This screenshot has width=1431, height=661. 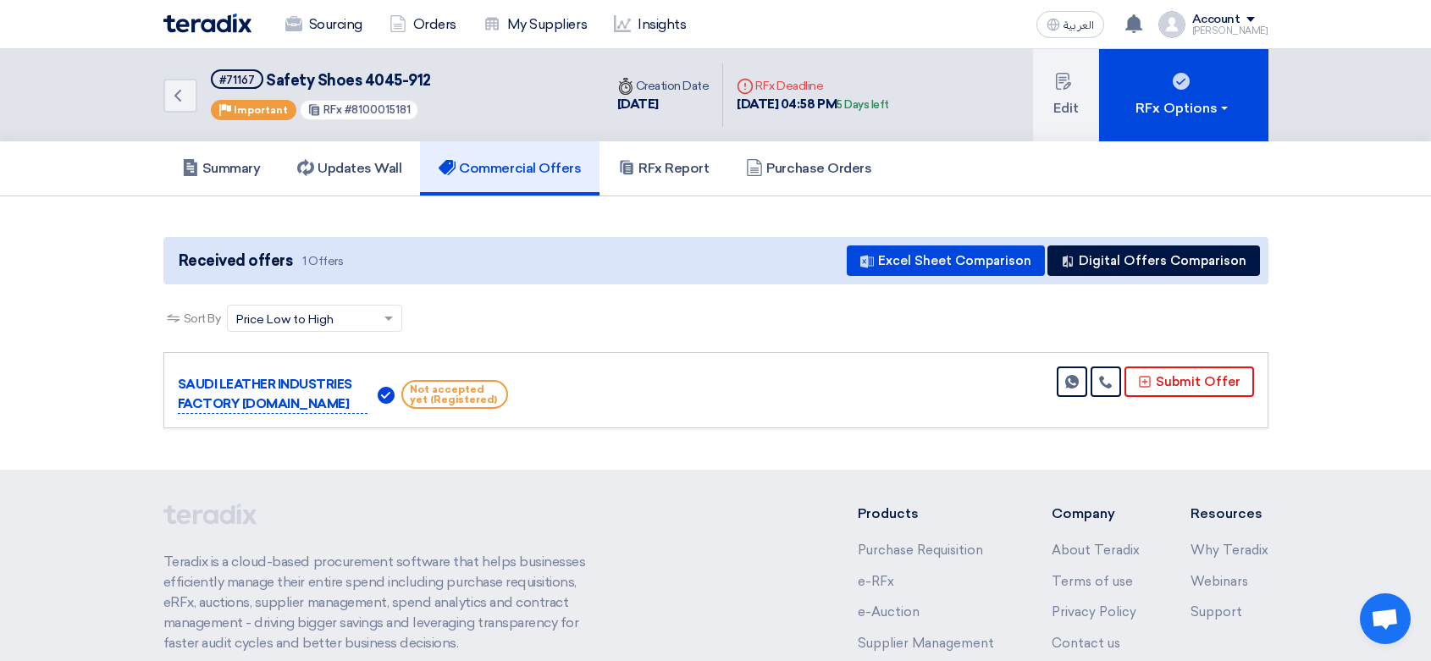 What do you see at coordinates (261, 110) in the screenshot?
I see `span: Important` at bounding box center [261, 110].